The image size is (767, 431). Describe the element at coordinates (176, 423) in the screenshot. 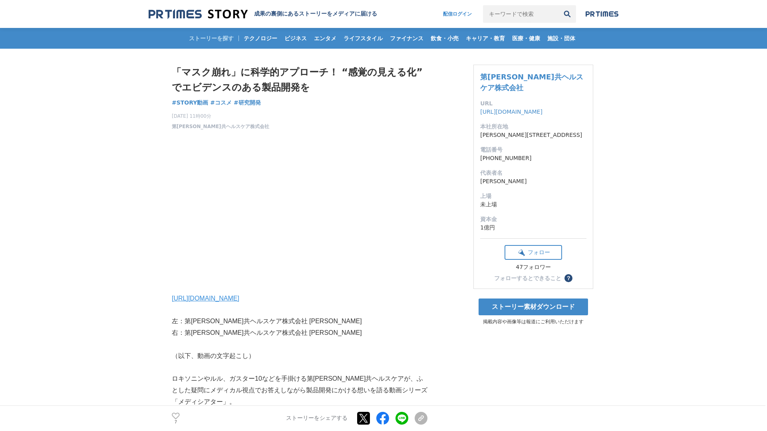

I see `p: 7` at that location.